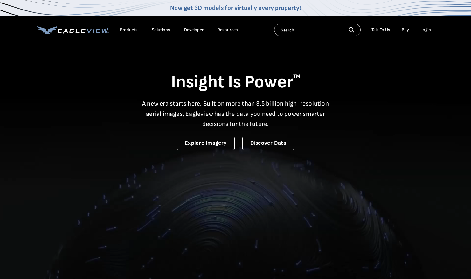 The image size is (471, 279). I want to click on input: Search, so click(317, 30).